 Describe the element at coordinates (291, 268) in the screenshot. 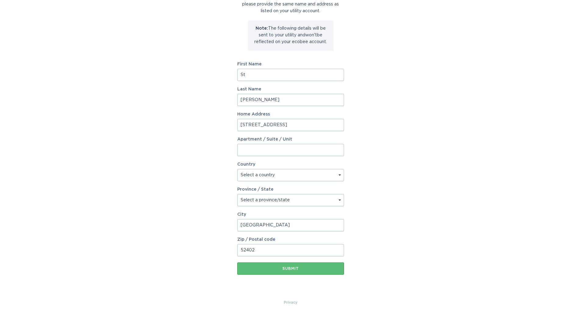

I see `div: Submit` at that location.